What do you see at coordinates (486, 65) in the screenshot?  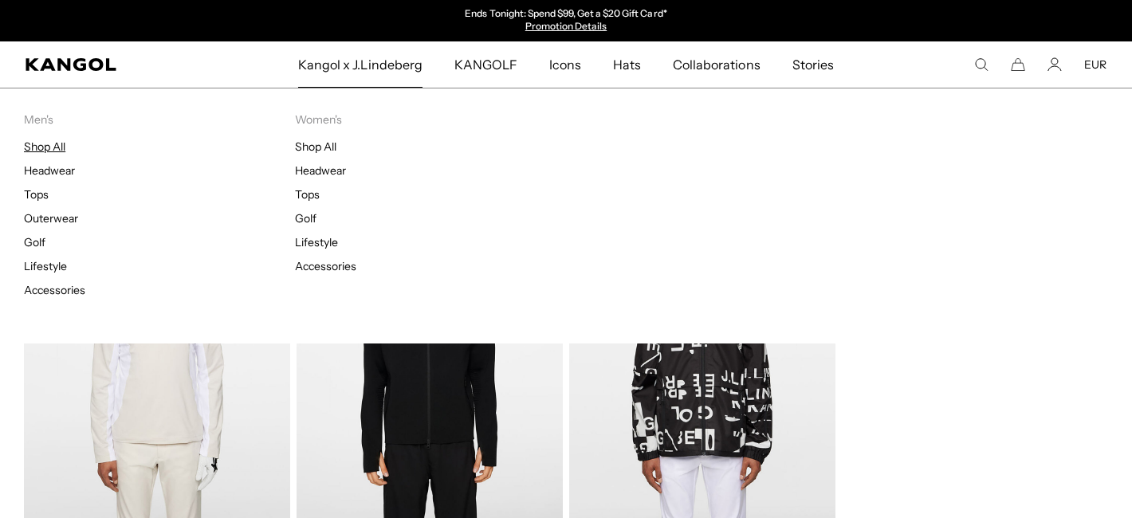 I see `span: KANGOLF` at bounding box center [486, 65].